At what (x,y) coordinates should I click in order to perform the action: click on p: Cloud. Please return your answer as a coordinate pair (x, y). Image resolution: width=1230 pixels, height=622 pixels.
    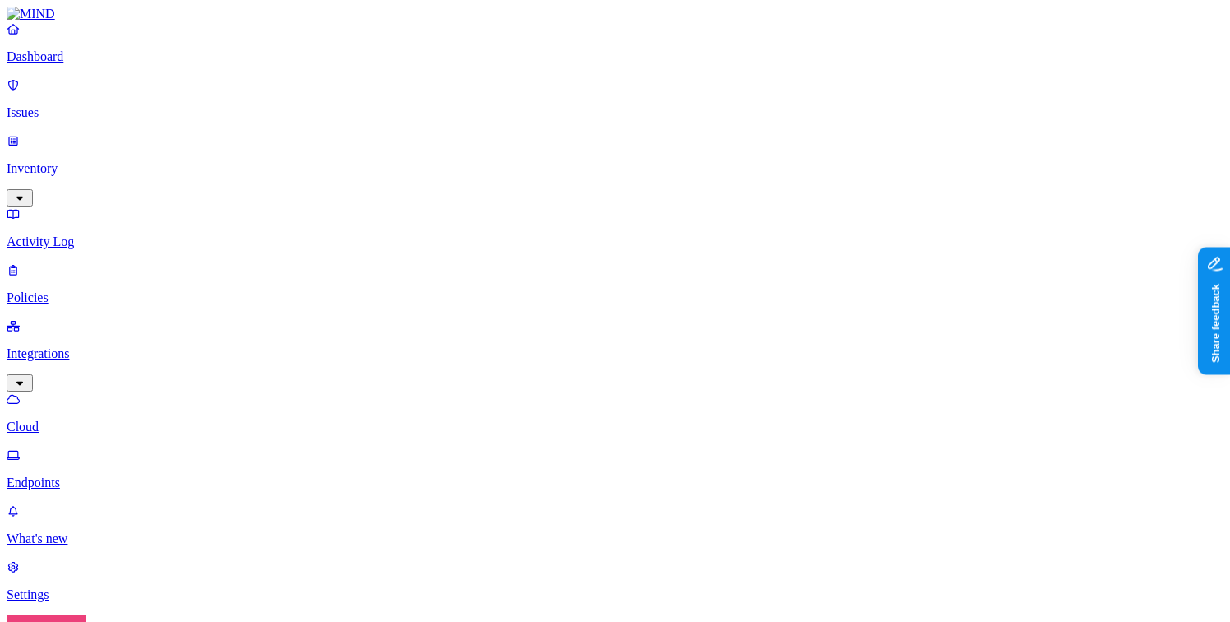
    Looking at the image, I should click on (615, 427).